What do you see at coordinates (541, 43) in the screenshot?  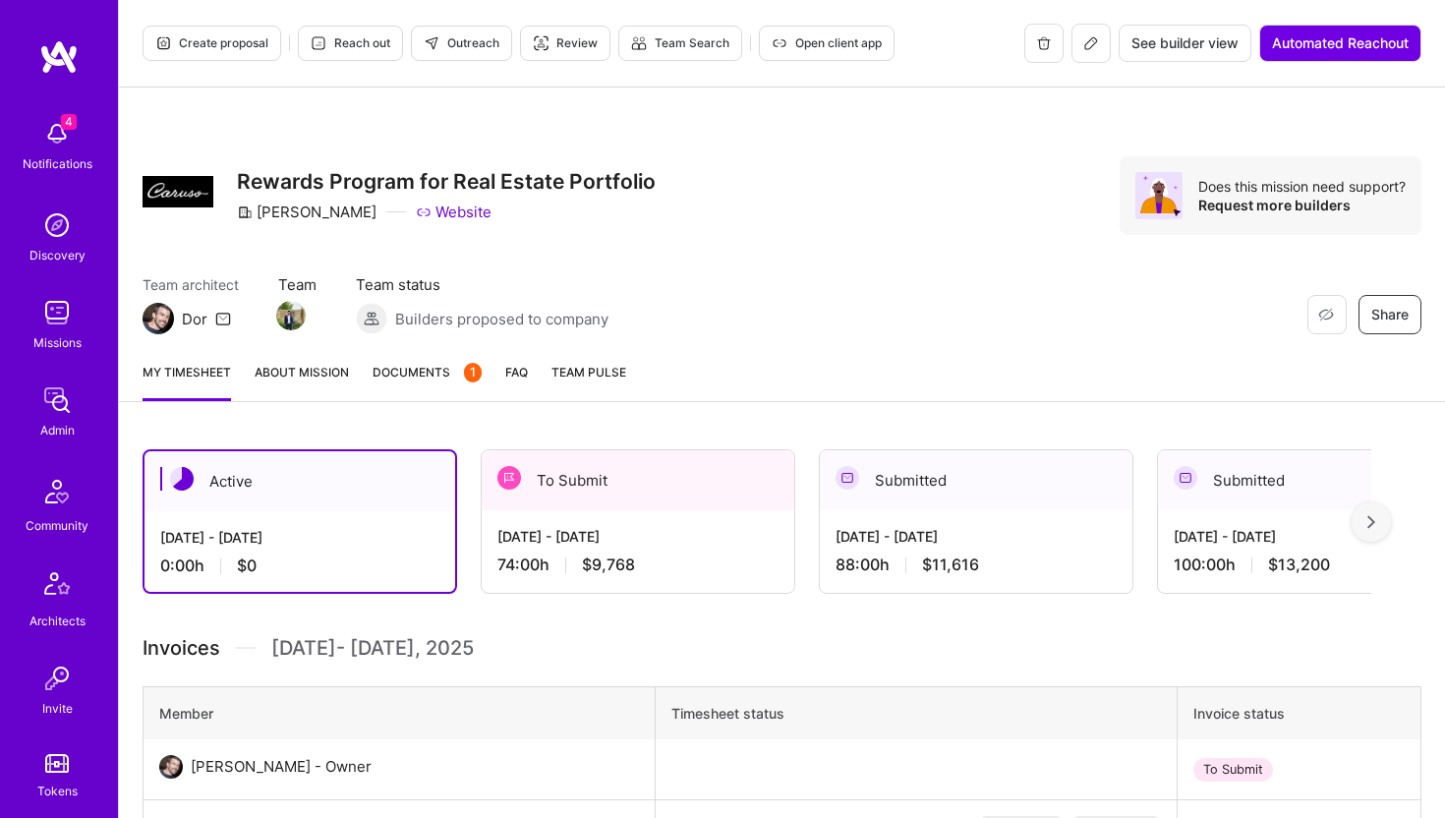 I see `i: icon Targeter` at bounding box center [541, 43].